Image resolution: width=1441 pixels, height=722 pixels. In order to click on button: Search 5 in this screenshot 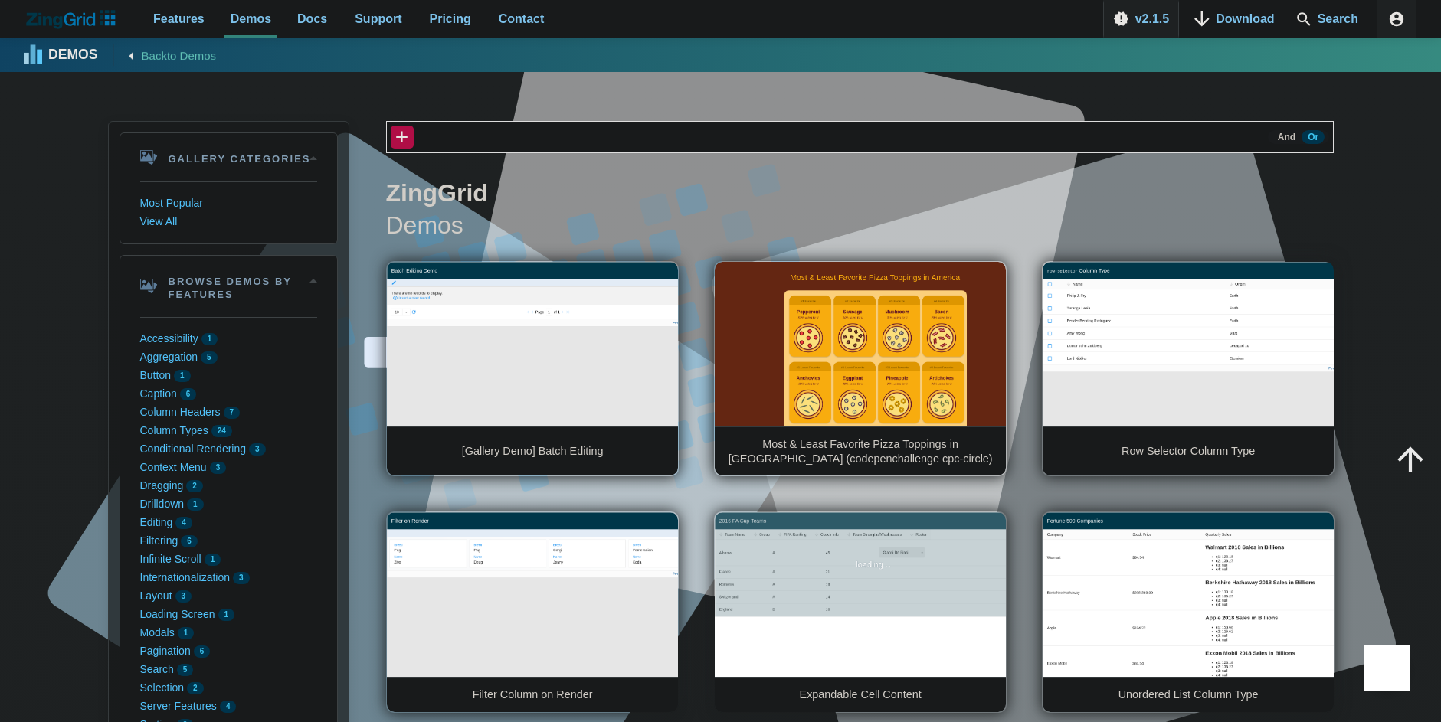, I will do `click(228, 670)`.